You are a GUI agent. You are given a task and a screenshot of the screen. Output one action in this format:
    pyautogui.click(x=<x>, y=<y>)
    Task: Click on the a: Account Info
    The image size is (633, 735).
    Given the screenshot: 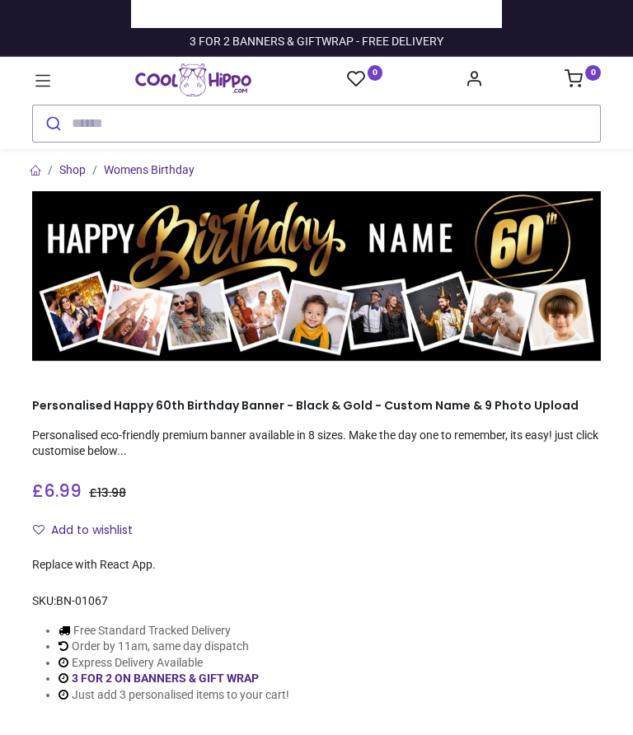 What is the action you would take?
    pyautogui.click(x=474, y=81)
    